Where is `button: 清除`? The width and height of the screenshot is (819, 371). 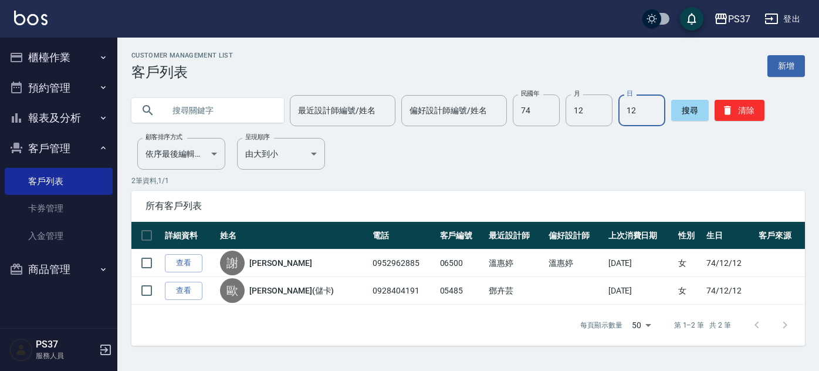 button: 清除 is located at coordinates (739, 110).